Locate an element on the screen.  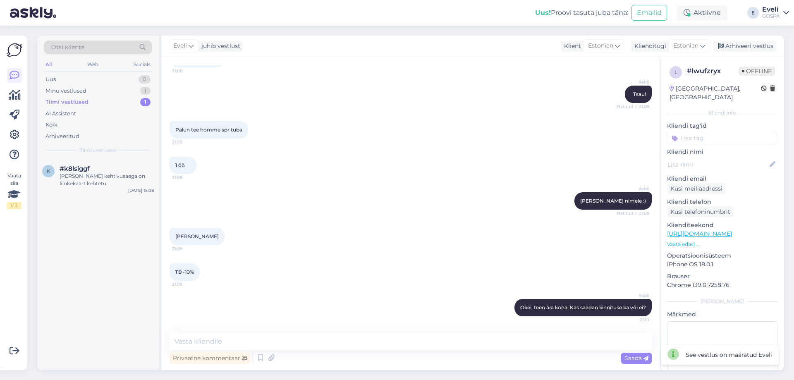
span: Tiimi vestlused is located at coordinates (98, 151).